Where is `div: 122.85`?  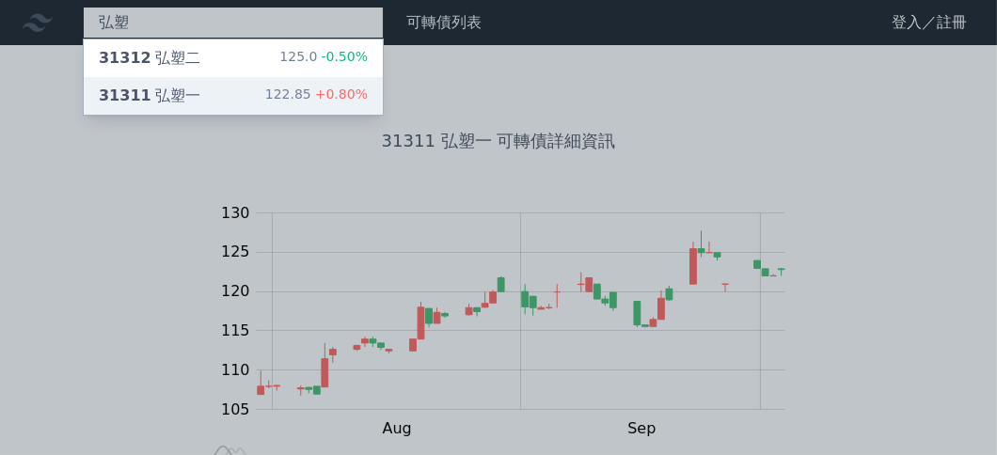 div: 122.85 is located at coordinates (316, 96).